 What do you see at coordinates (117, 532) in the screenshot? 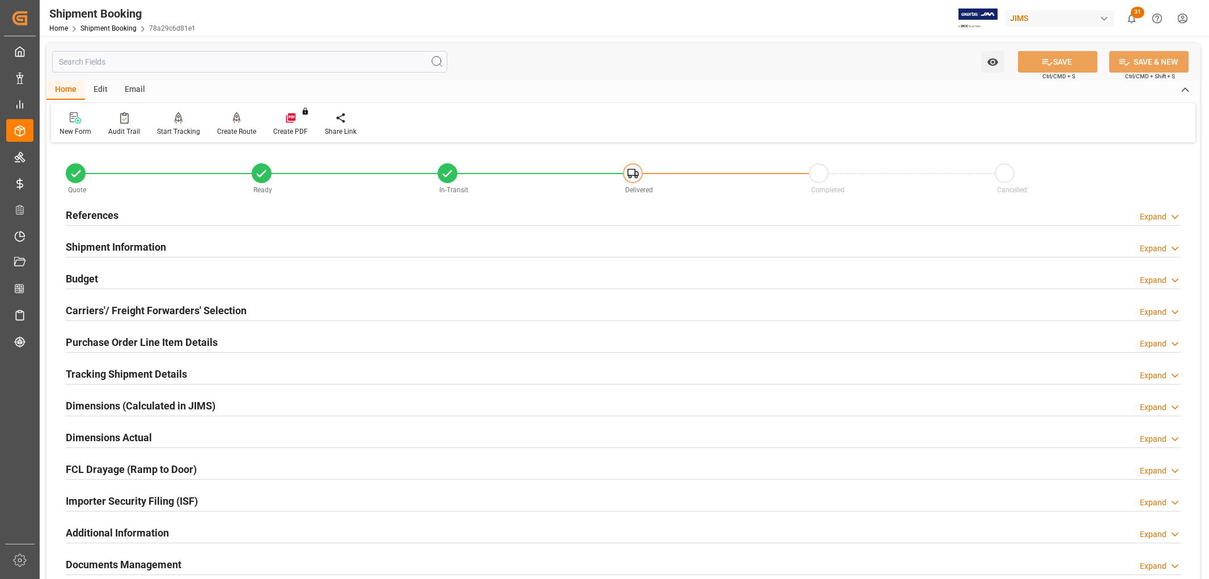
I see `h2: Additional Information` at bounding box center [117, 532].